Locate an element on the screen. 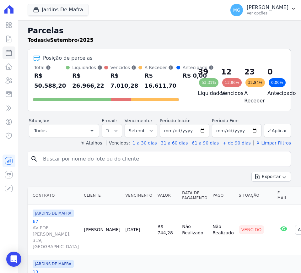 This screenshot has width=301, height=273. div: R$ 0,00 is located at coordinates (198, 76).